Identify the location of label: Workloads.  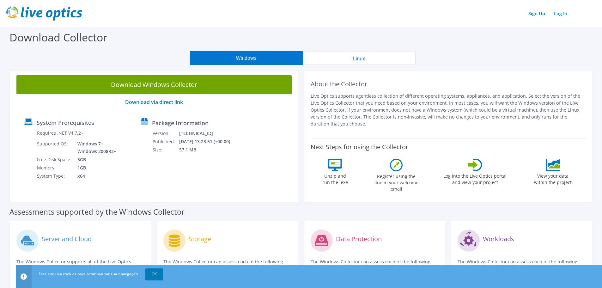
(498, 239).